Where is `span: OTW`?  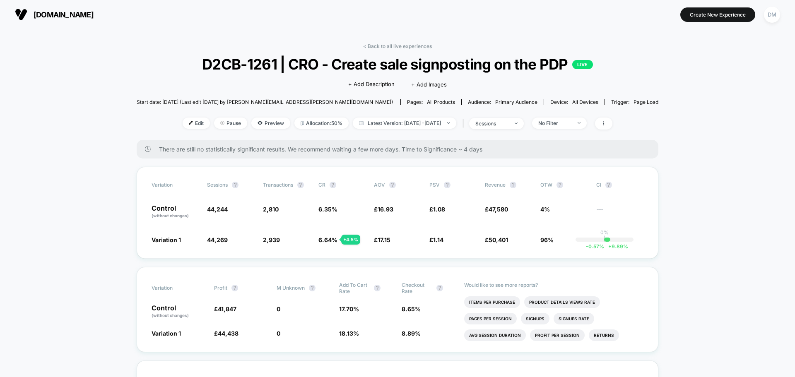 span: OTW is located at coordinates (563, 185).